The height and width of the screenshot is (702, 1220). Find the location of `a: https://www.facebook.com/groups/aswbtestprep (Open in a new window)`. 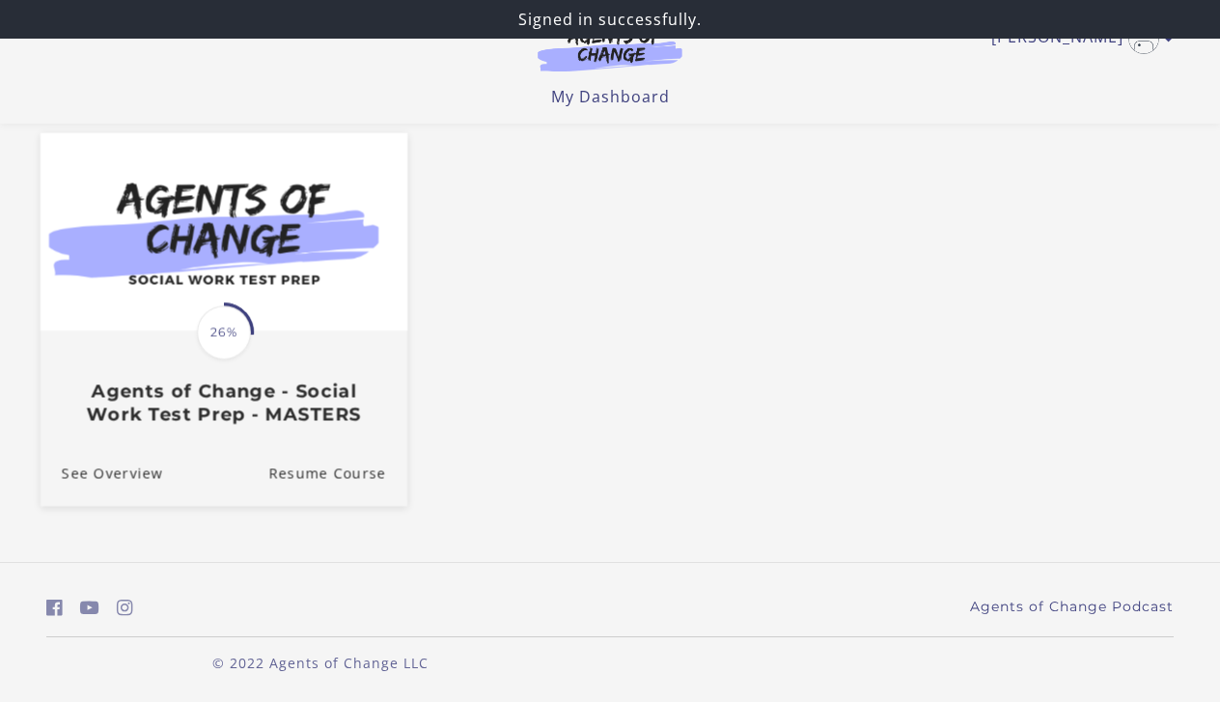

a: https://www.facebook.com/groups/aswbtestprep (Open in a new window) is located at coordinates (54, 607).